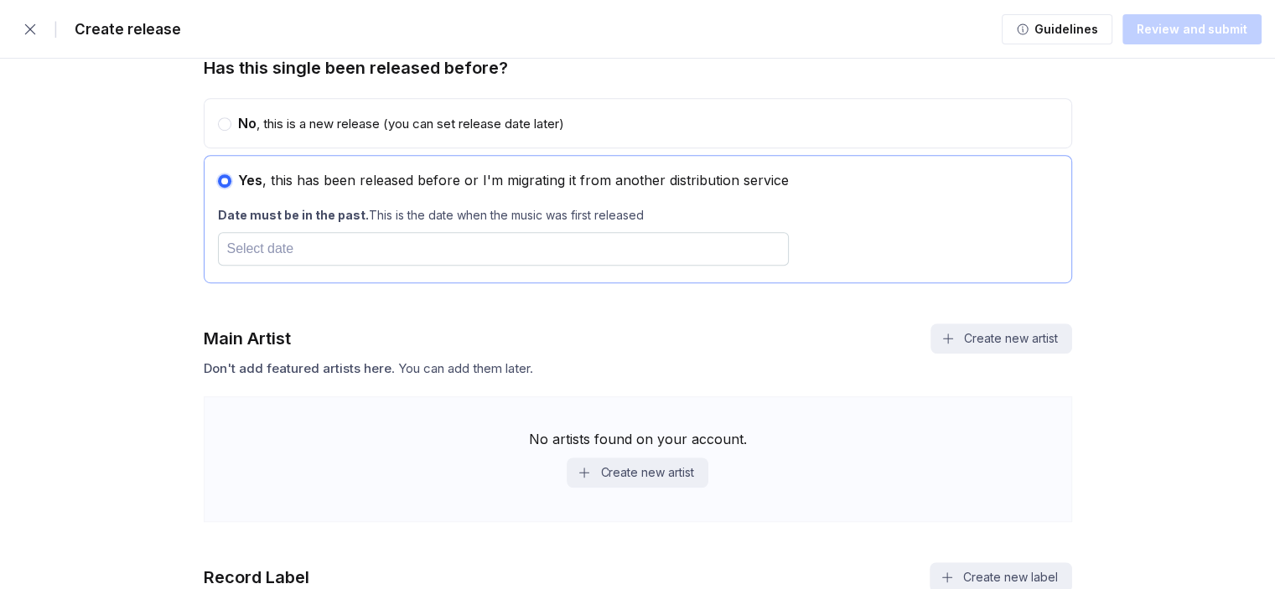 Image resolution: width=1275 pixels, height=589 pixels. Describe the element at coordinates (298, 368) in the screenshot. I see `span: Don't add featured artists here` at that location.